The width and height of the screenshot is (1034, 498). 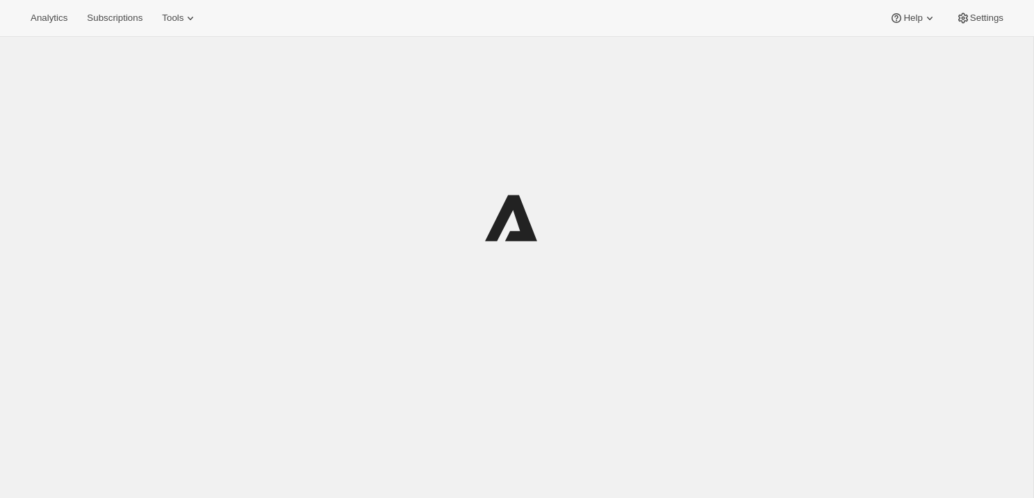 What do you see at coordinates (49, 18) in the screenshot?
I see `span: Analytics` at bounding box center [49, 18].